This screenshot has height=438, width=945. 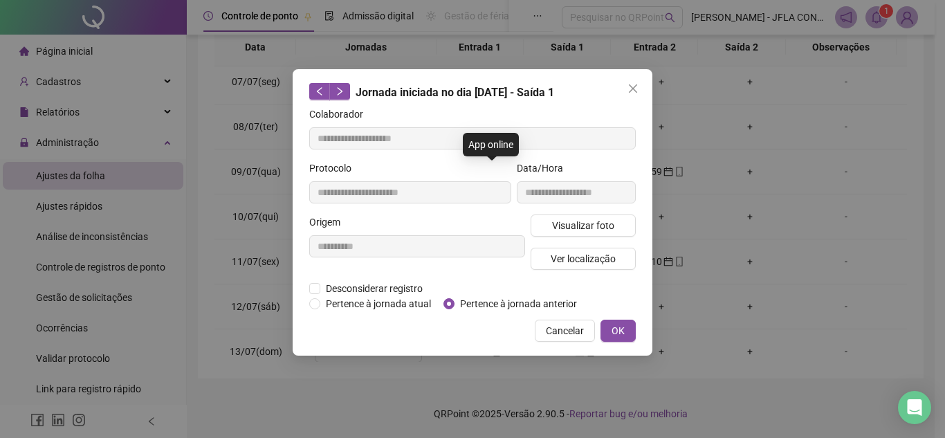 I want to click on label: Colaborador, so click(x=340, y=114).